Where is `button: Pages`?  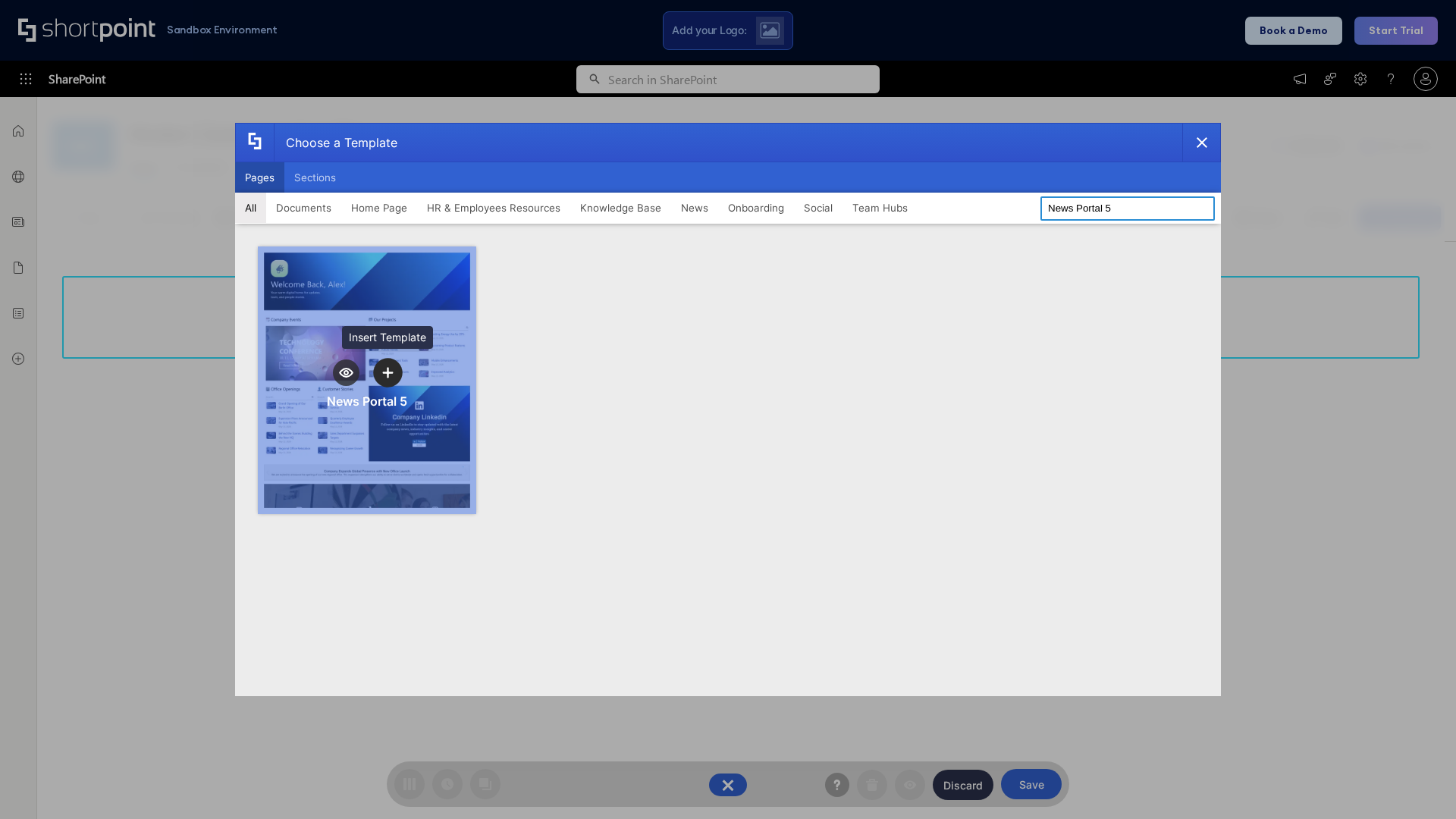
button: Pages is located at coordinates (260, 178).